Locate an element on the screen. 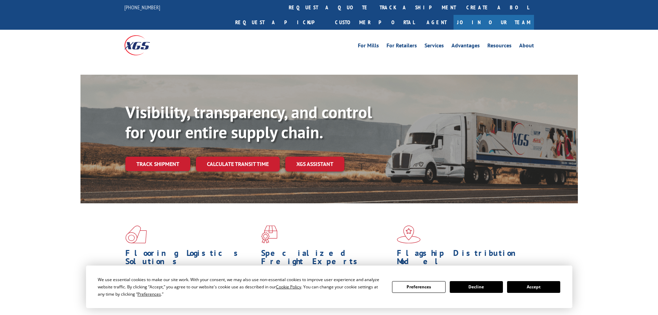  a: Customer Portal is located at coordinates (375, 22).